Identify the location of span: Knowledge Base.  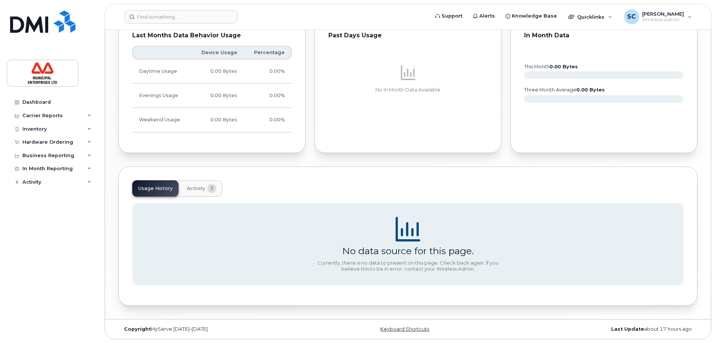
(534, 16).